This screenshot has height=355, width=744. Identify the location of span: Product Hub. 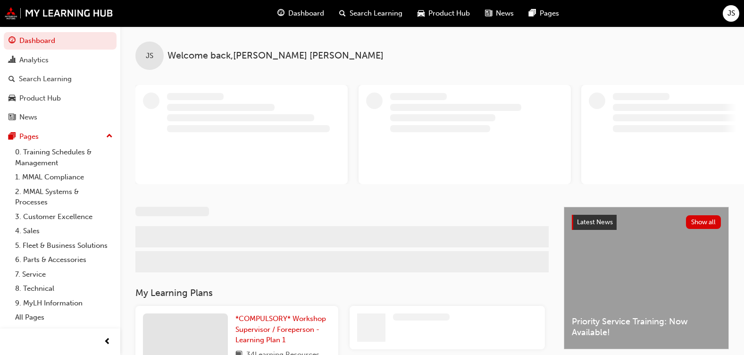
(449, 13).